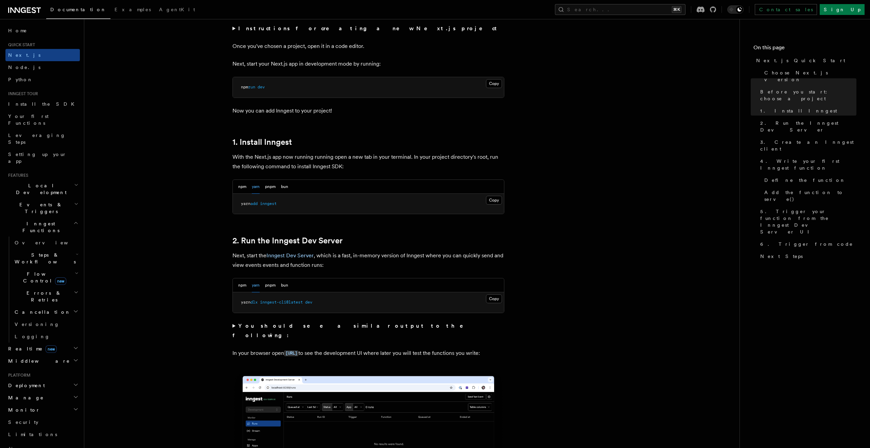 The height and width of the screenshot is (448, 870). Describe the element at coordinates (17, 175) in the screenshot. I see `span: Features` at that location.